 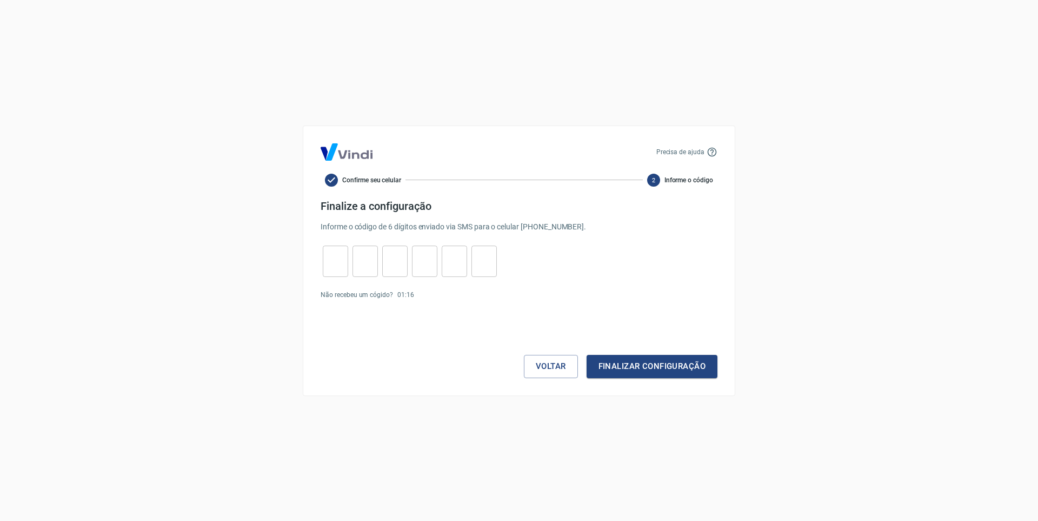 What do you see at coordinates (372, 180) in the screenshot?
I see `span: Confirme seu celular` at bounding box center [372, 180].